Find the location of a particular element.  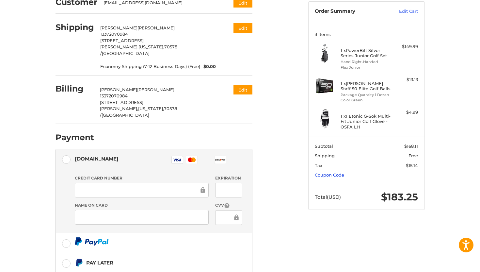

h2: Billing is located at coordinates (74, 89).